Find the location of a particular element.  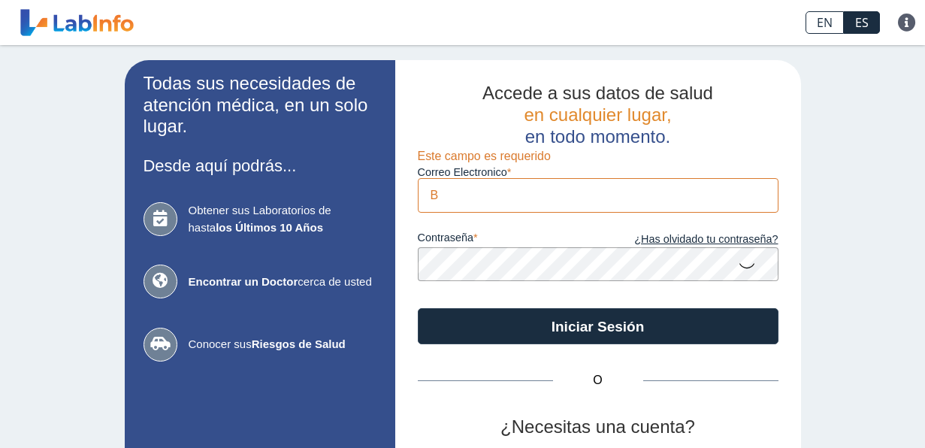

span: en cualquier lugar, is located at coordinates (597, 114).